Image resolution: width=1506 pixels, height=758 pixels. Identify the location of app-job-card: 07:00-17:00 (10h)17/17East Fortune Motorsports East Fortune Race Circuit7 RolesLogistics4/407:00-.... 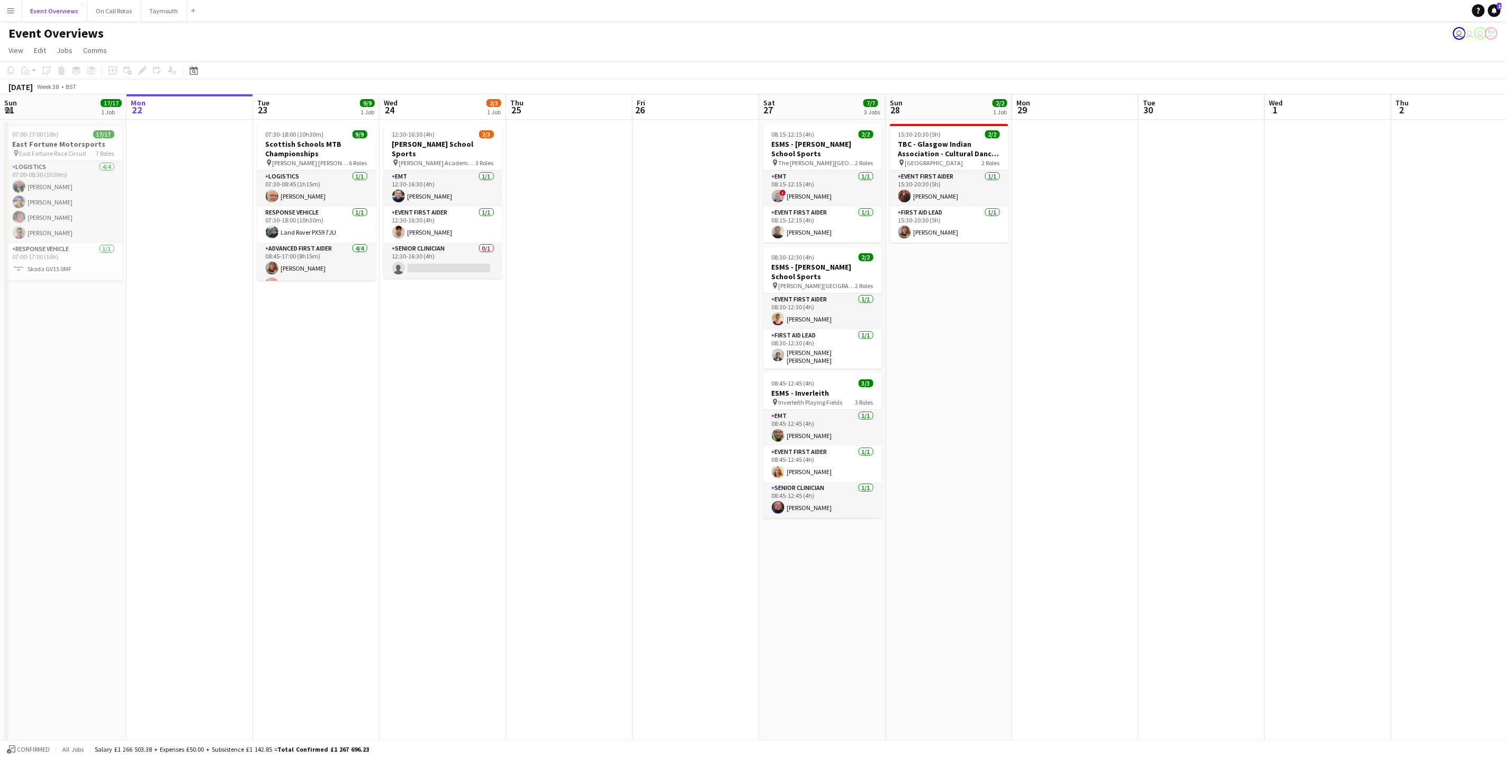
(64, 202).